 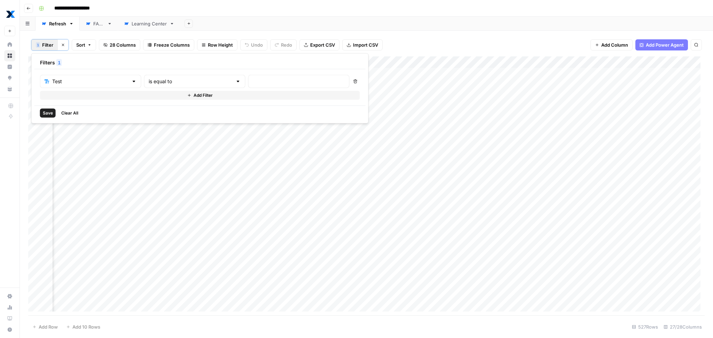 I want to click on a: Usage, so click(x=10, y=307).